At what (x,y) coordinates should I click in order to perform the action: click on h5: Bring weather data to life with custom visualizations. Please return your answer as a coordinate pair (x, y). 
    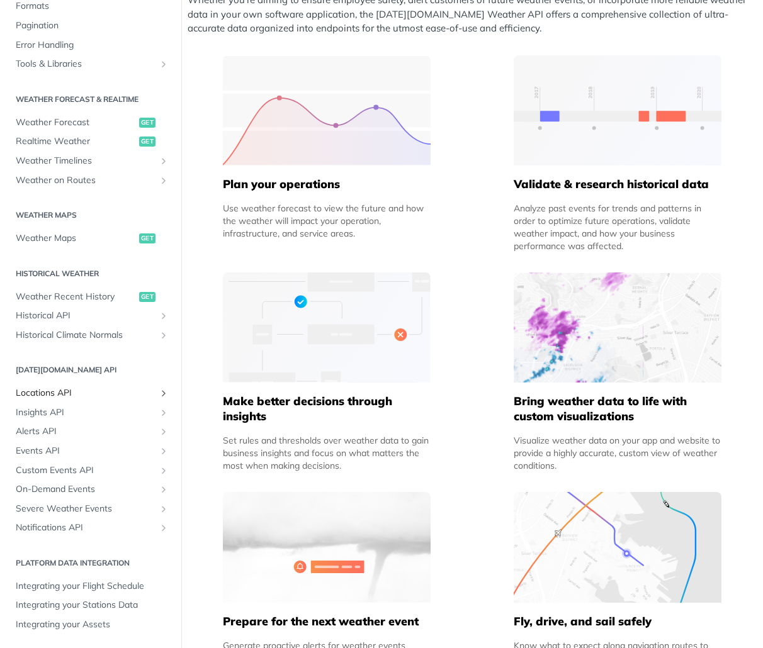
    Looking at the image, I should click on (617, 409).